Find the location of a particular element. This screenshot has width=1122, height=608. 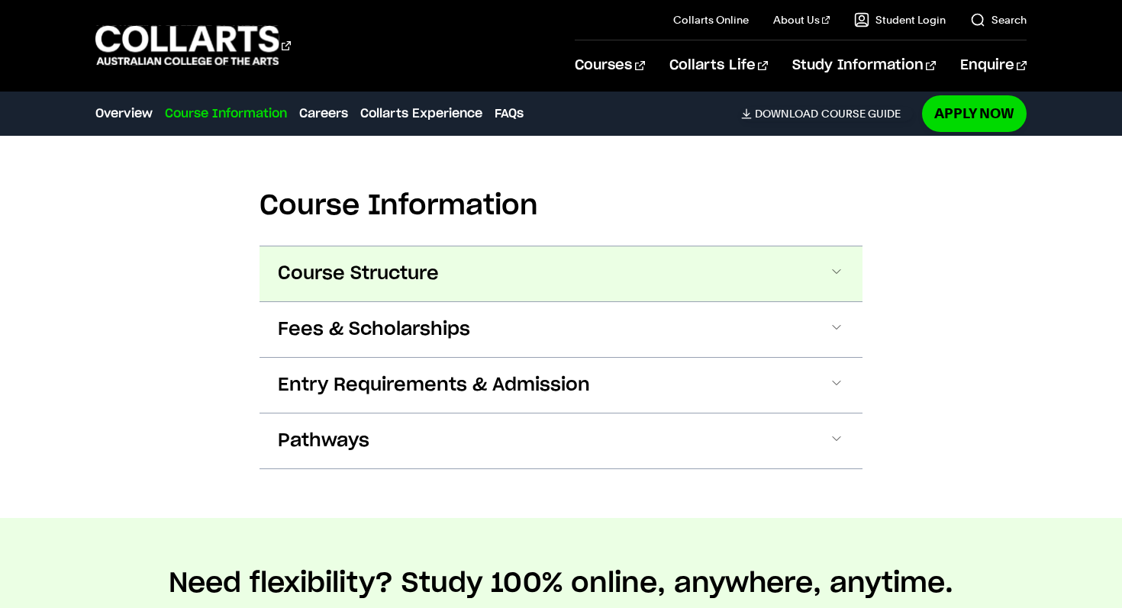

span: Download is located at coordinates (786, 114).